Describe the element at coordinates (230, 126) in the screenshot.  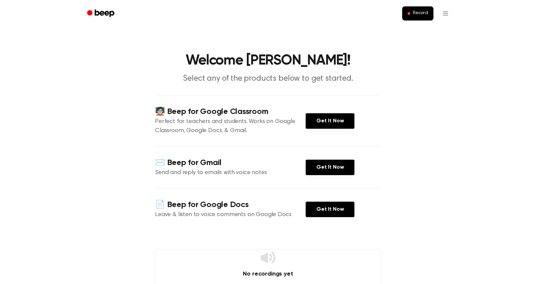
I see `p: Perfect for teachers and students. Works on Google Classroom, Google Docs, & Gmail.` at that location.